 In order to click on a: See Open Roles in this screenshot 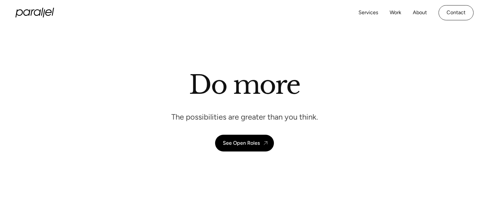, I will do `click(244, 143)`.